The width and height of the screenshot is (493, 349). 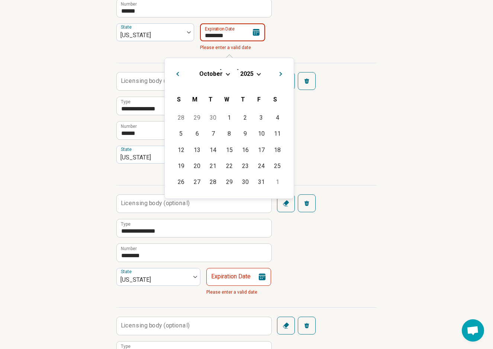 What do you see at coordinates (211, 74) in the screenshot?
I see `span: October` at bounding box center [211, 74].